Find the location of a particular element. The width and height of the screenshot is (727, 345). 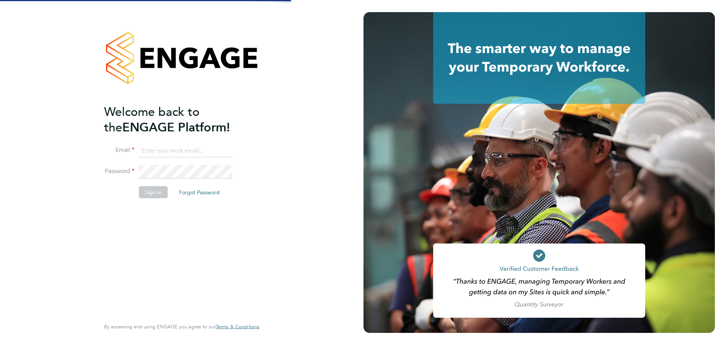

button: Forgot Password is located at coordinates (199, 192).